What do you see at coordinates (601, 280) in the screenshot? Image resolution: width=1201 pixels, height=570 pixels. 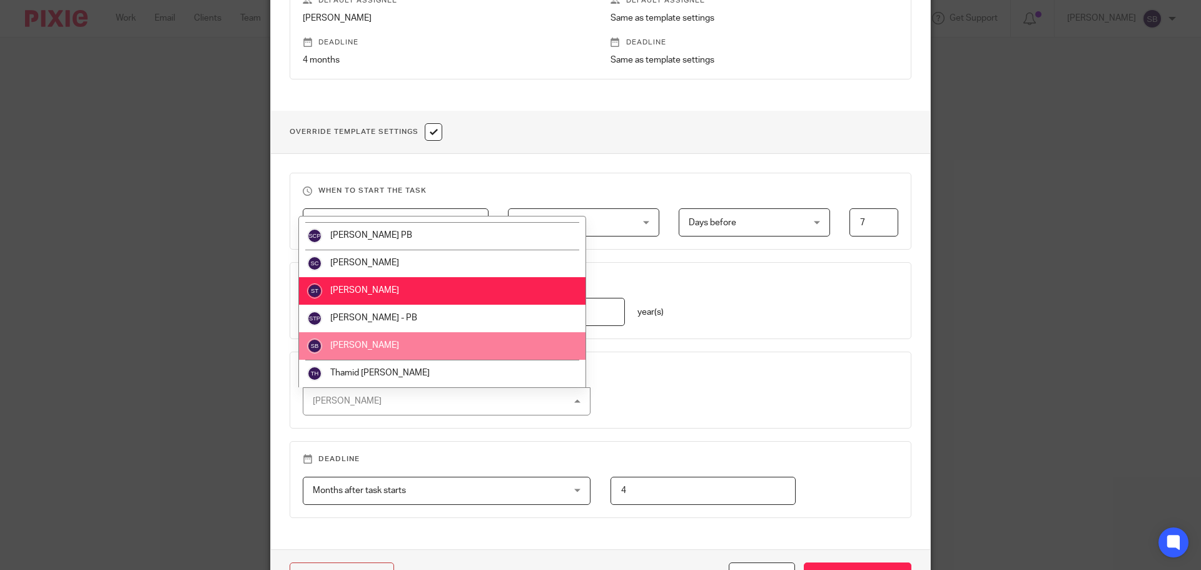 I see `h3: Task recurrence` at bounding box center [601, 280].